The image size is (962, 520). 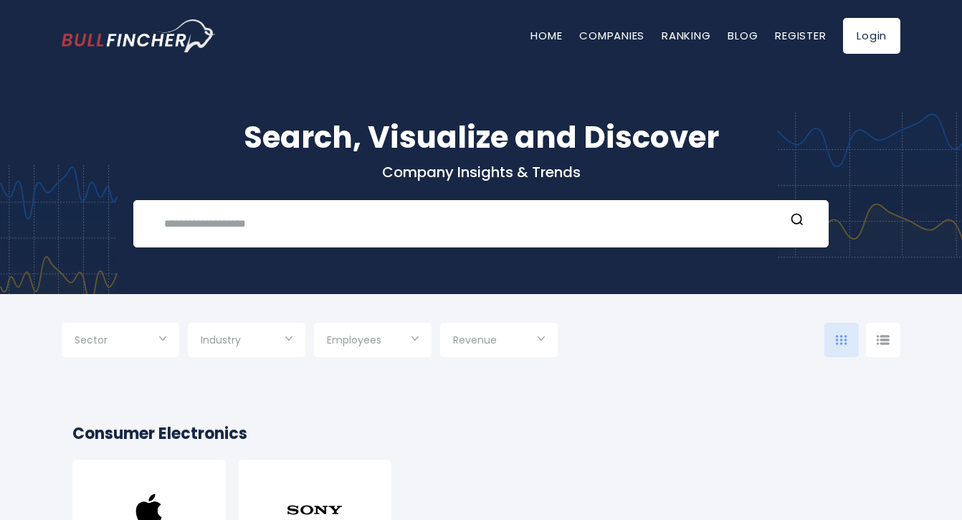 What do you see at coordinates (354, 340) in the screenshot?
I see `span: Employees` at bounding box center [354, 340].